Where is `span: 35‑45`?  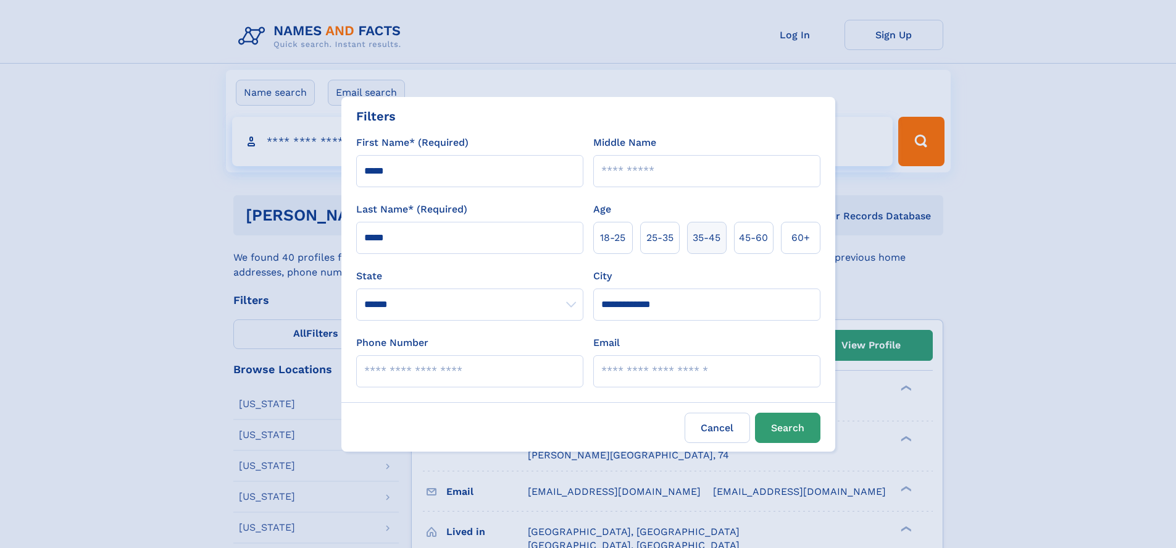 span: 35‑45 is located at coordinates (706, 238).